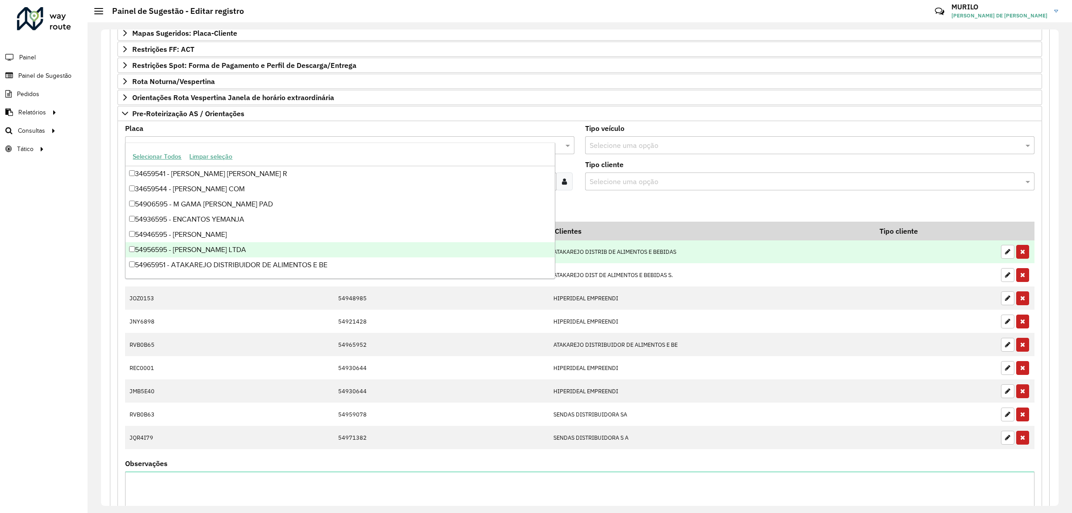 This screenshot has height=513, width=1072. What do you see at coordinates (935, 231) in the screenshot?
I see `th: Tipo cliente` at bounding box center [935, 231].